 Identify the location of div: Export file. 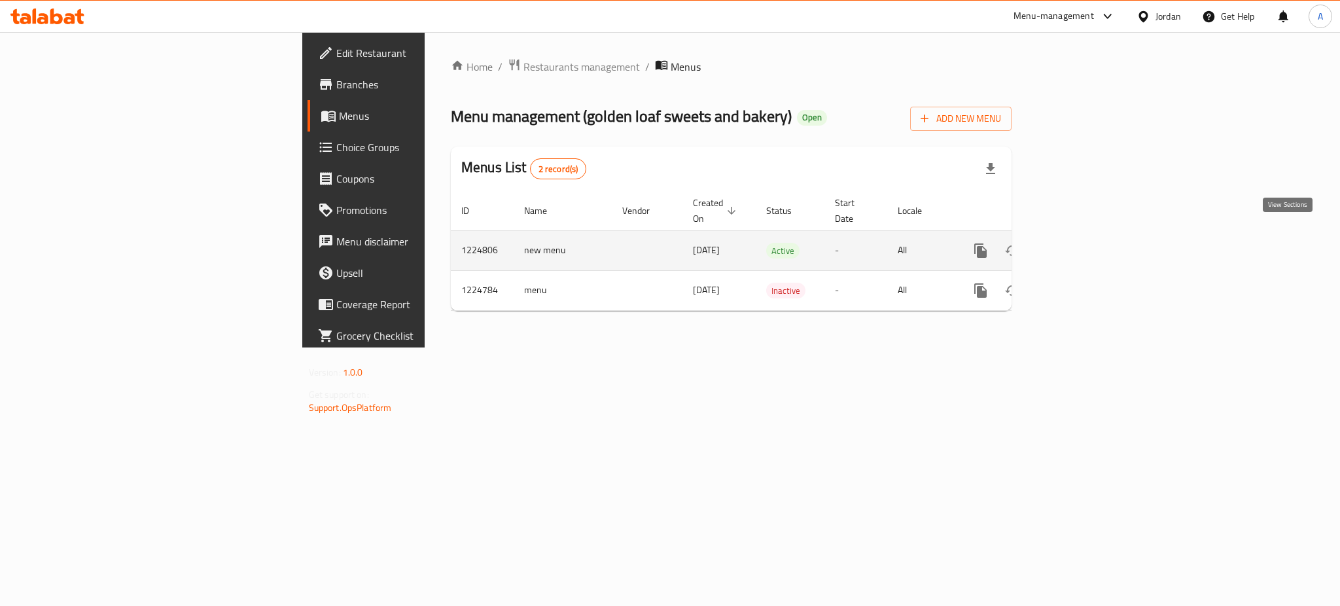
(991, 169).